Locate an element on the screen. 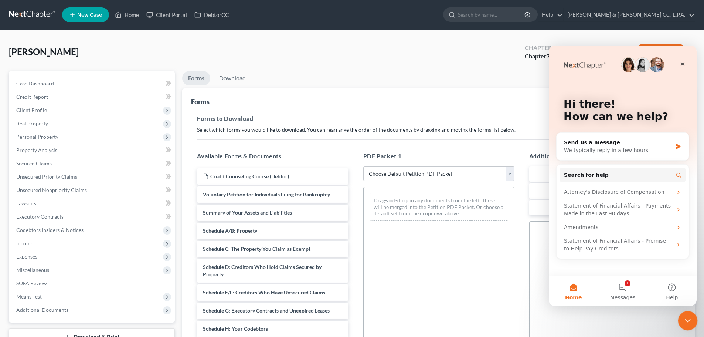 The height and width of the screenshot is (337, 704). div: Send us a message is located at coordinates (69, 97).